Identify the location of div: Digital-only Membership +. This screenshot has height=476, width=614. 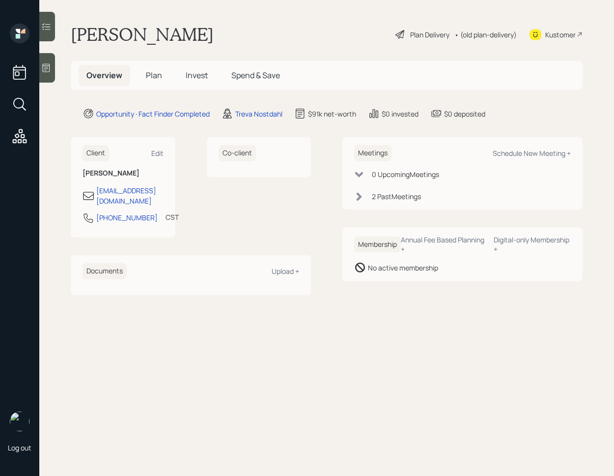
(532, 244).